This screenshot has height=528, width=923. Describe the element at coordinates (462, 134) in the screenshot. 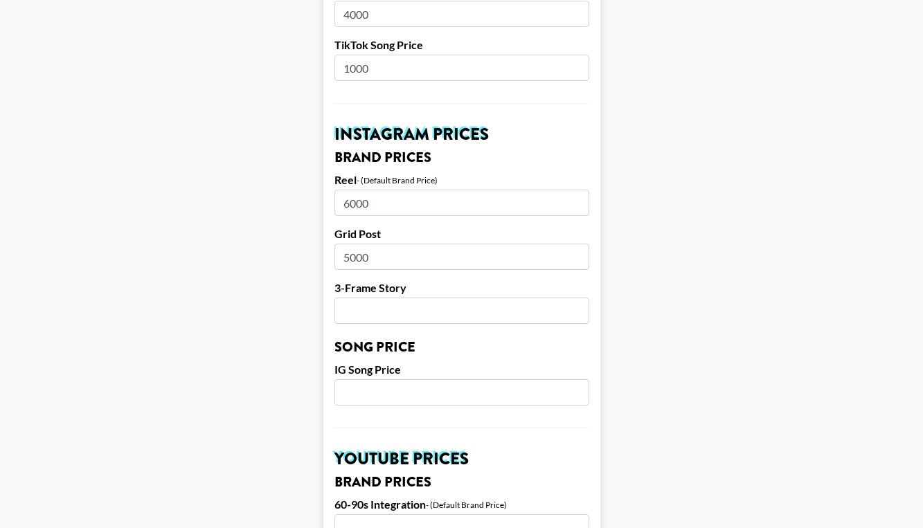

I see `h2: Instagram Prices` at that location.